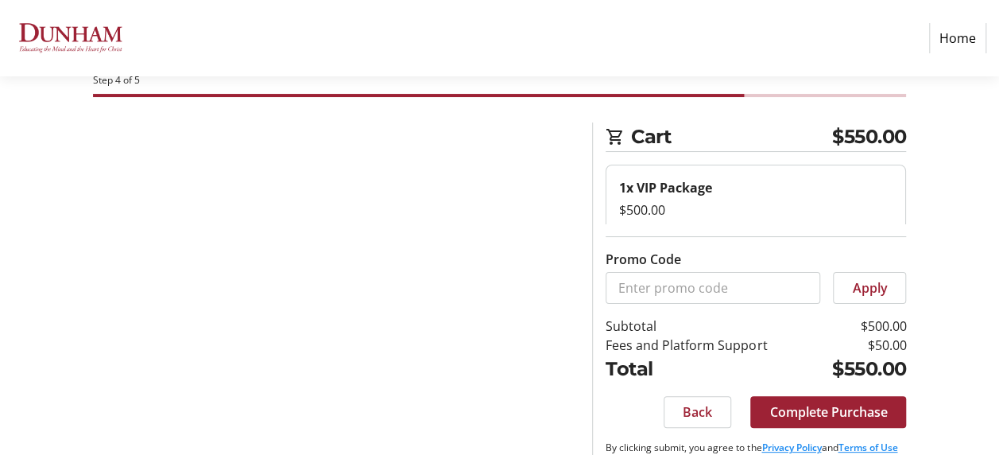  I want to click on button: Apply, so click(870, 288).